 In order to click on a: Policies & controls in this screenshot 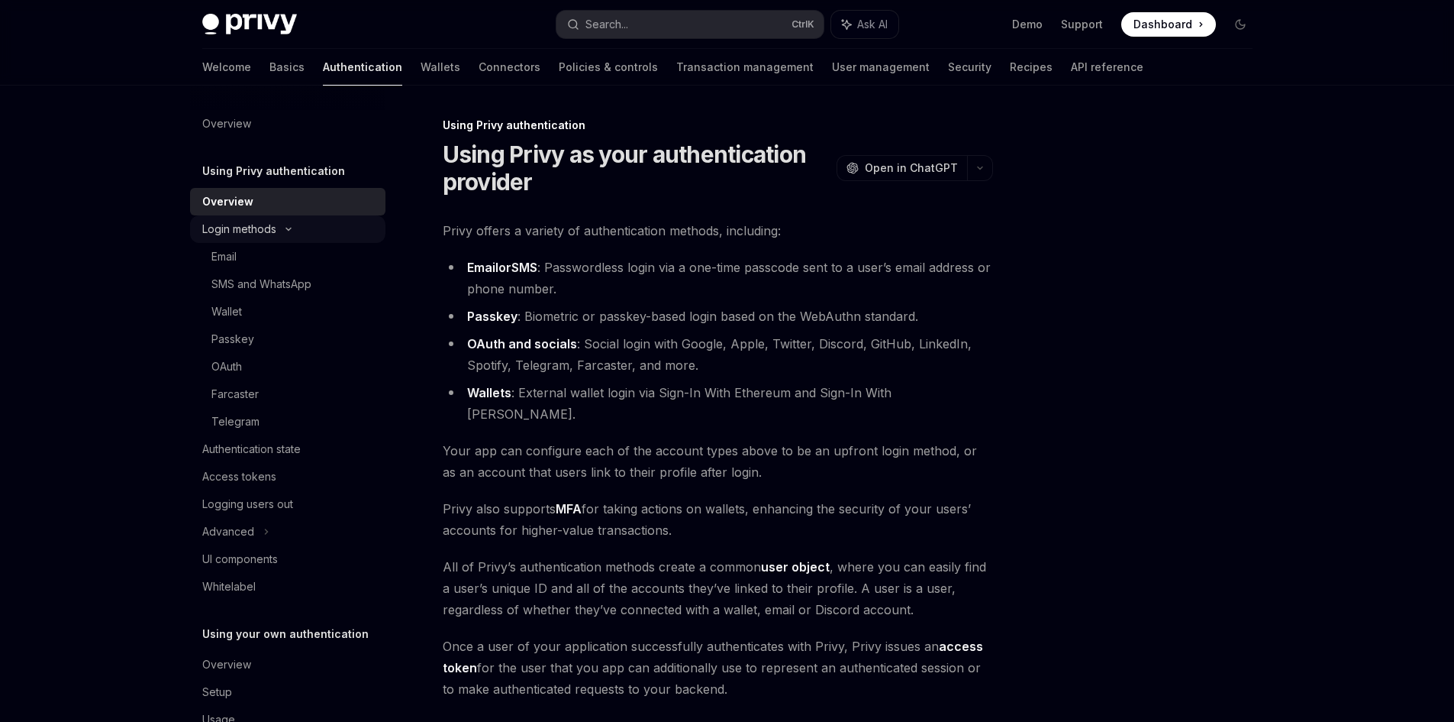, I will do `click(609, 67)`.